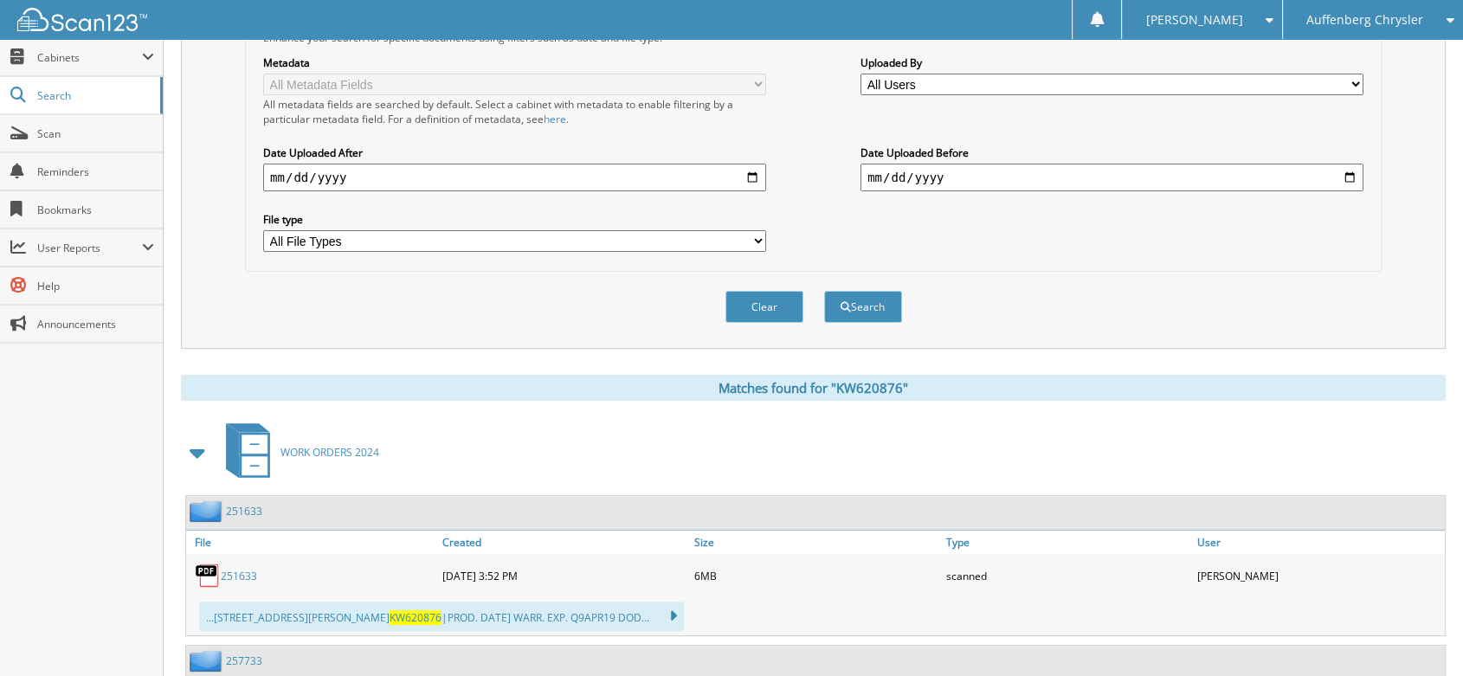  Describe the element at coordinates (416, 617) in the screenshot. I see `span: KW620876` at that location.